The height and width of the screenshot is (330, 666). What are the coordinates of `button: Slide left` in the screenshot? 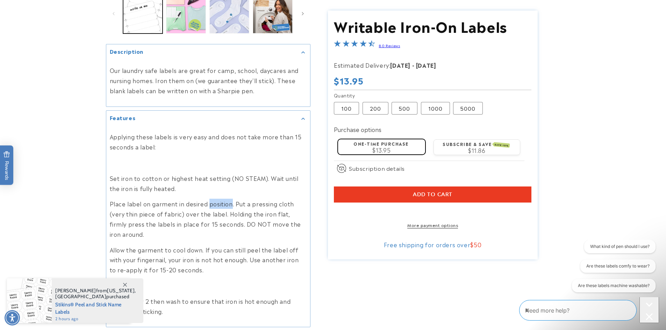 It's located at (114, 14).